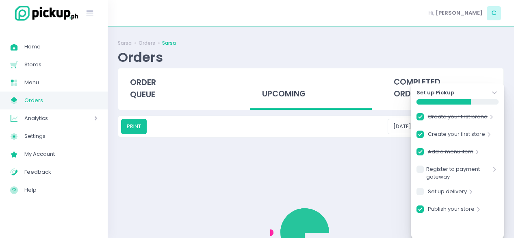 This screenshot has width=514, height=238. What do you see at coordinates (451, 210) in the screenshot?
I see `a: Publish your store` at bounding box center [451, 210].